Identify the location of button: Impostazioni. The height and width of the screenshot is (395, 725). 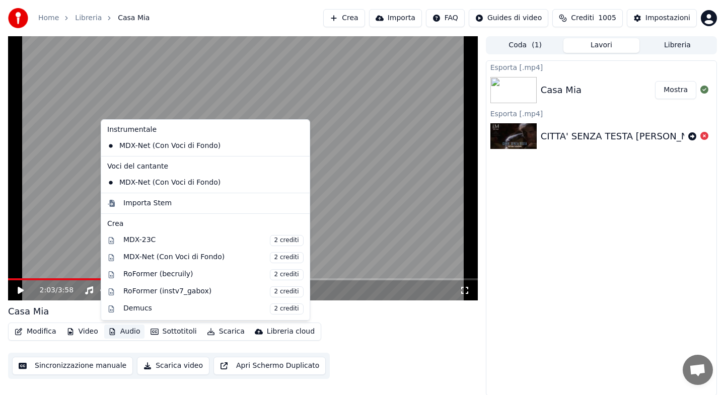
(661, 18).